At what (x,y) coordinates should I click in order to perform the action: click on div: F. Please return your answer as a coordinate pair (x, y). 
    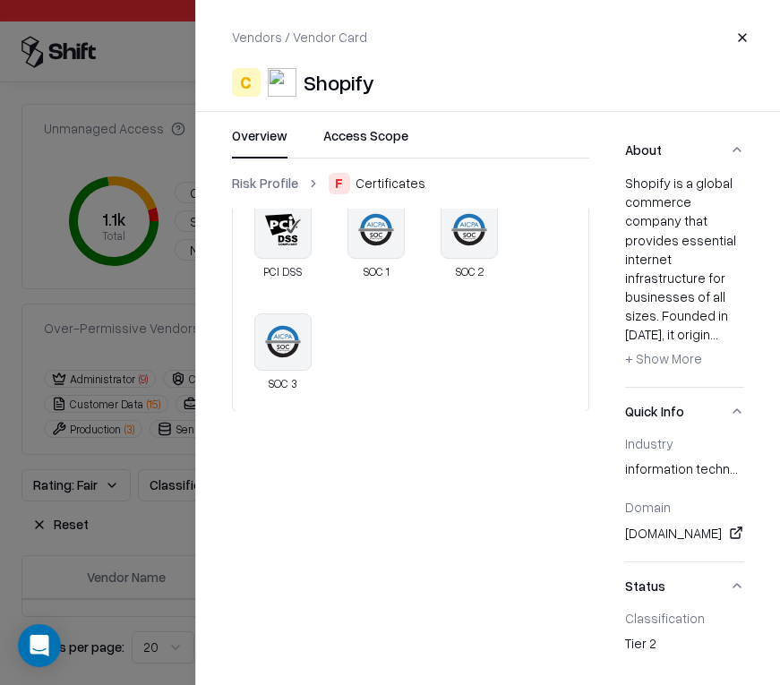
    Looking at the image, I should click on (339, 184).